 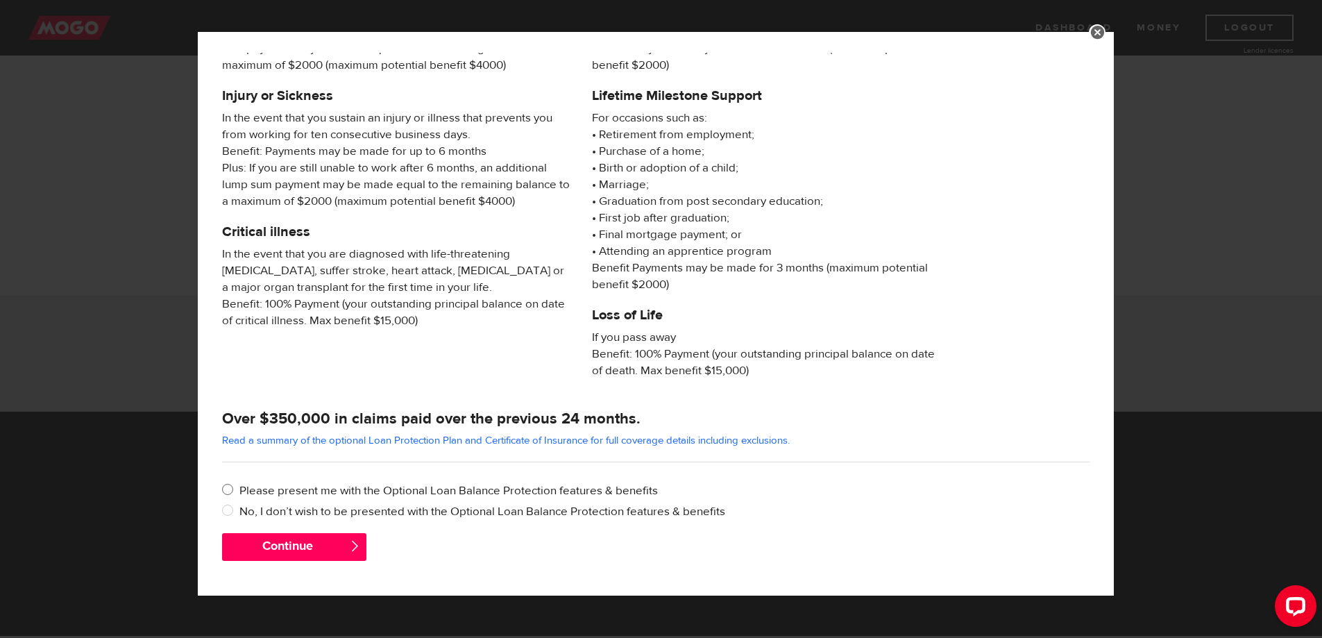 I want to click on h5: Critical illness, so click(x=396, y=232).